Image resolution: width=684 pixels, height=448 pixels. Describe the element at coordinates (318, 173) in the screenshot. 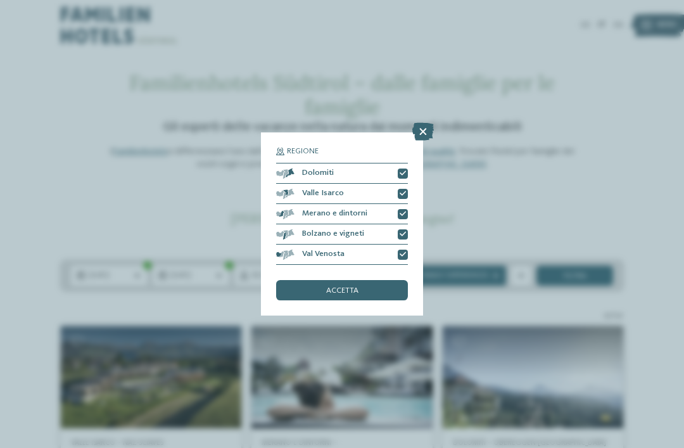

I see `span: Dolomiti` at that location.